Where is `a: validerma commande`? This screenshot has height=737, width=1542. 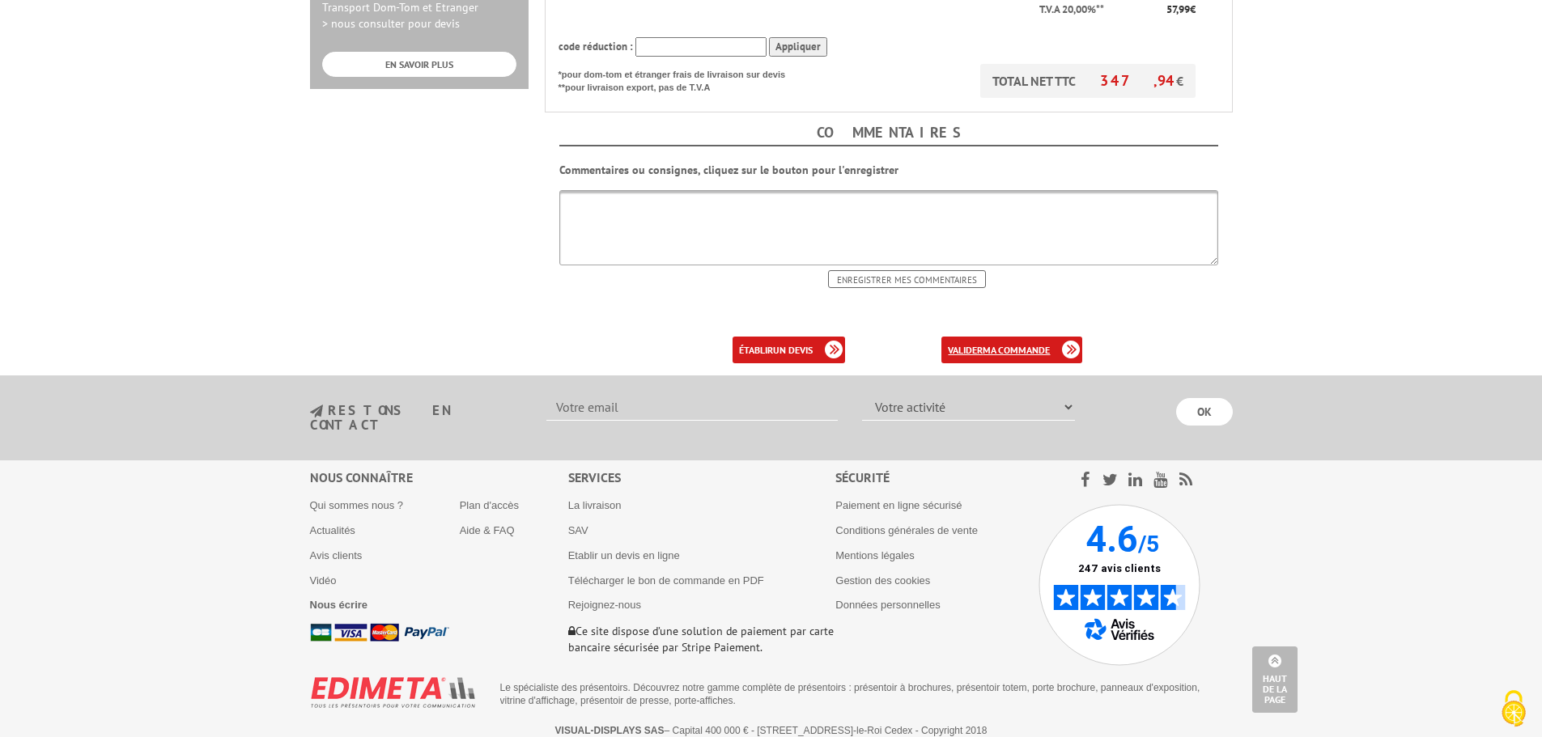
a: validerma commande is located at coordinates (1012, 350).